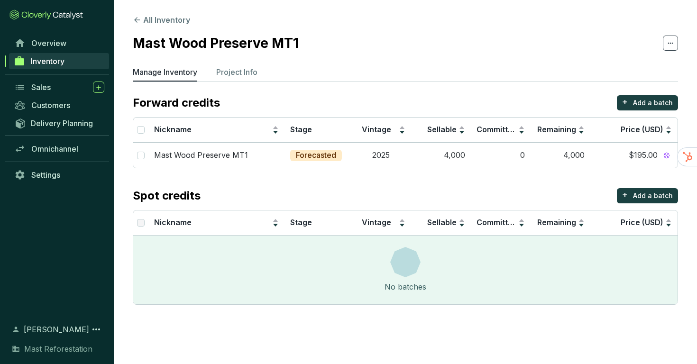 Image resolution: width=697 pixels, height=364 pixels. Describe the element at coordinates (643, 155) in the screenshot. I see `span: $195.00` at that location.